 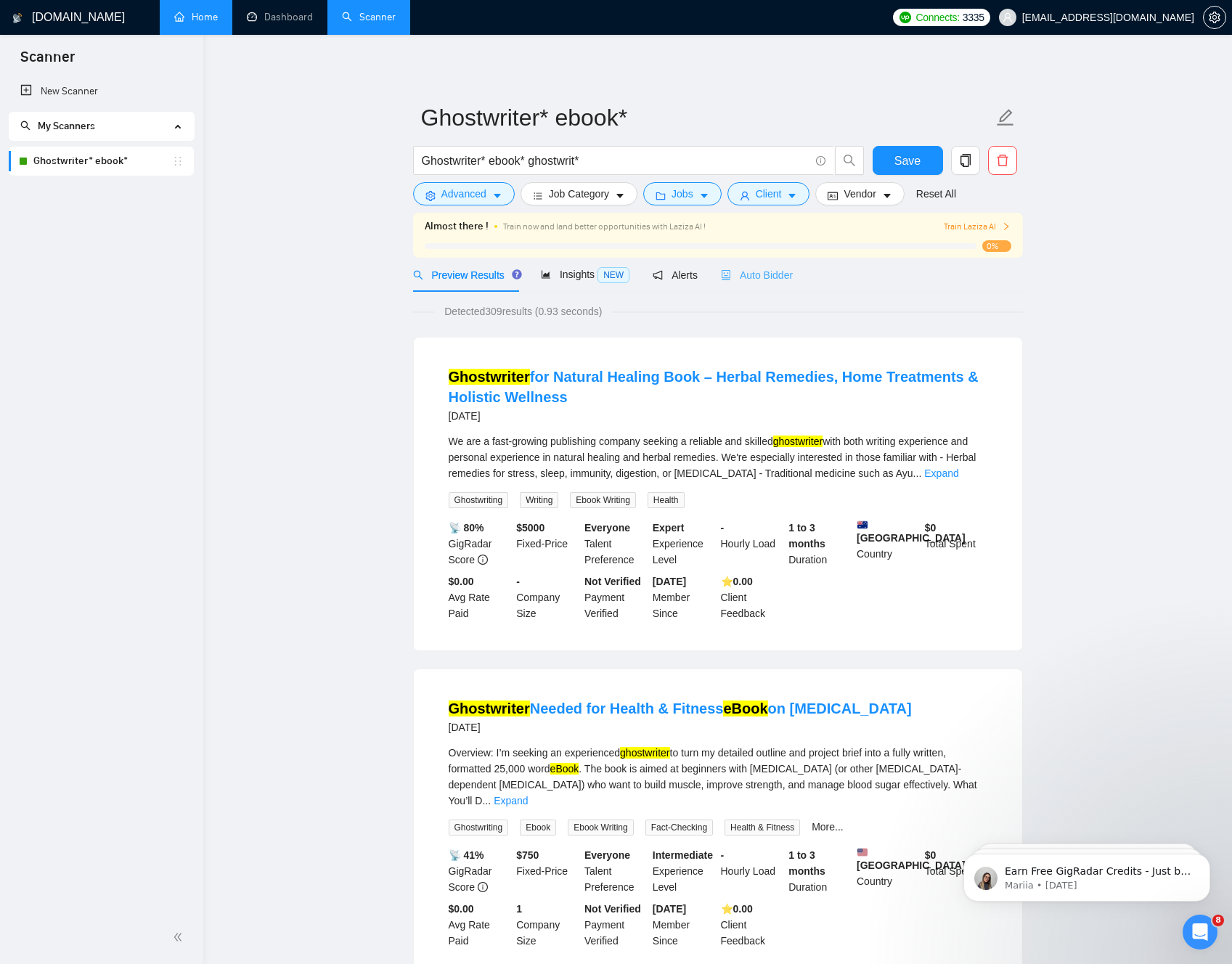 I want to click on span: Auto Bidder, so click(x=757, y=275).